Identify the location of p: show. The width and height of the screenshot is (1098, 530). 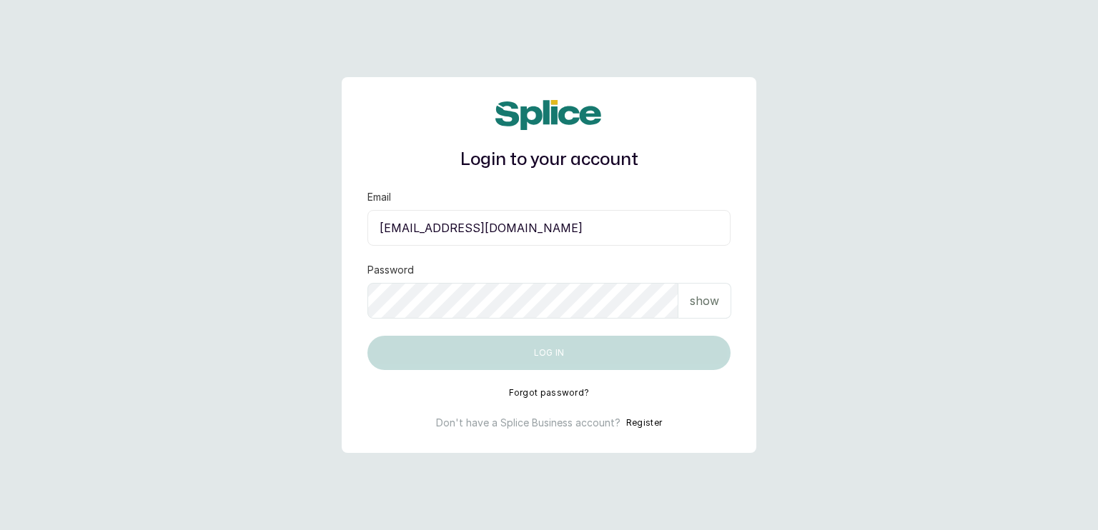
(704, 301).